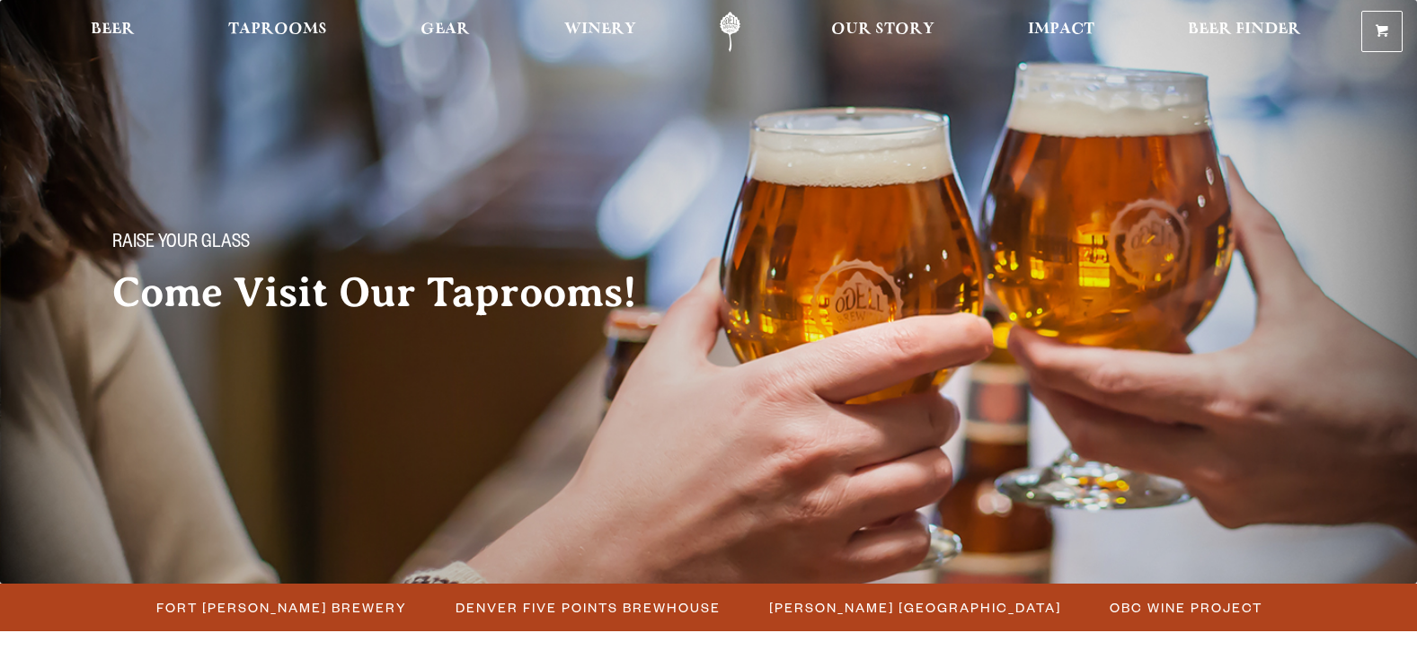 The image size is (1417, 668). What do you see at coordinates (1186, 607) in the screenshot?
I see `span: OBC Wine Project` at bounding box center [1186, 607].